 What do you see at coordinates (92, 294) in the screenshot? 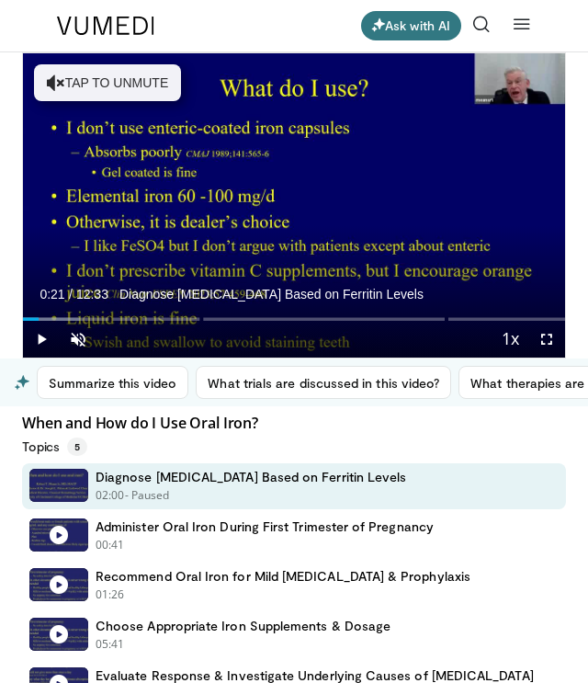
I see `span: 12:33` at bounding box center [92, 294].